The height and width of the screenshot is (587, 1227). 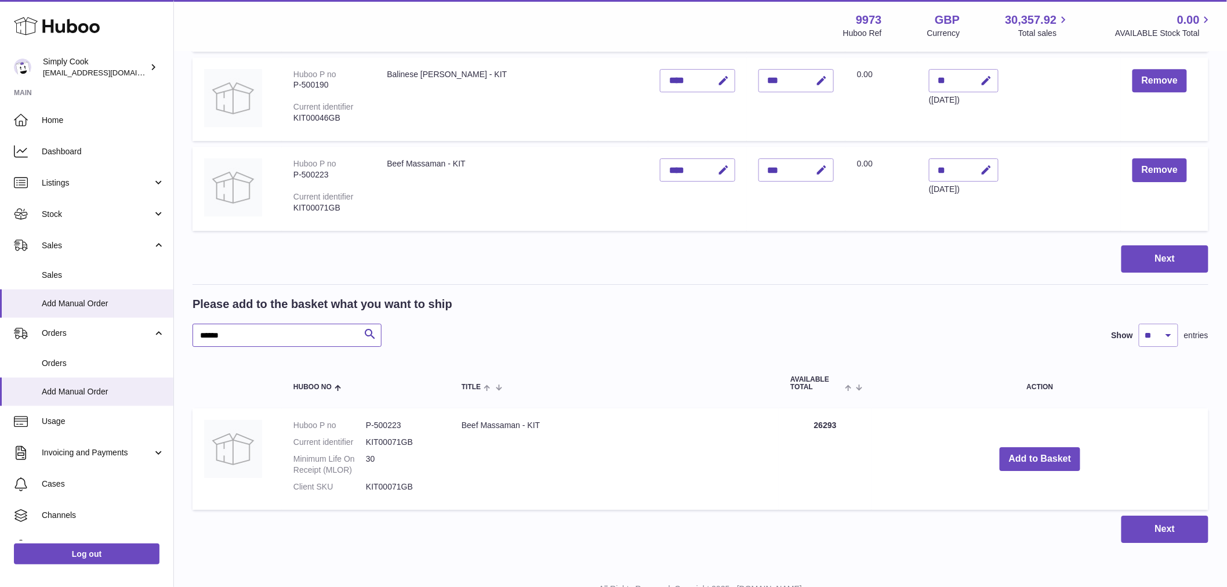 I want to click on button: Add to Basket, so click(x=1040, y=459).